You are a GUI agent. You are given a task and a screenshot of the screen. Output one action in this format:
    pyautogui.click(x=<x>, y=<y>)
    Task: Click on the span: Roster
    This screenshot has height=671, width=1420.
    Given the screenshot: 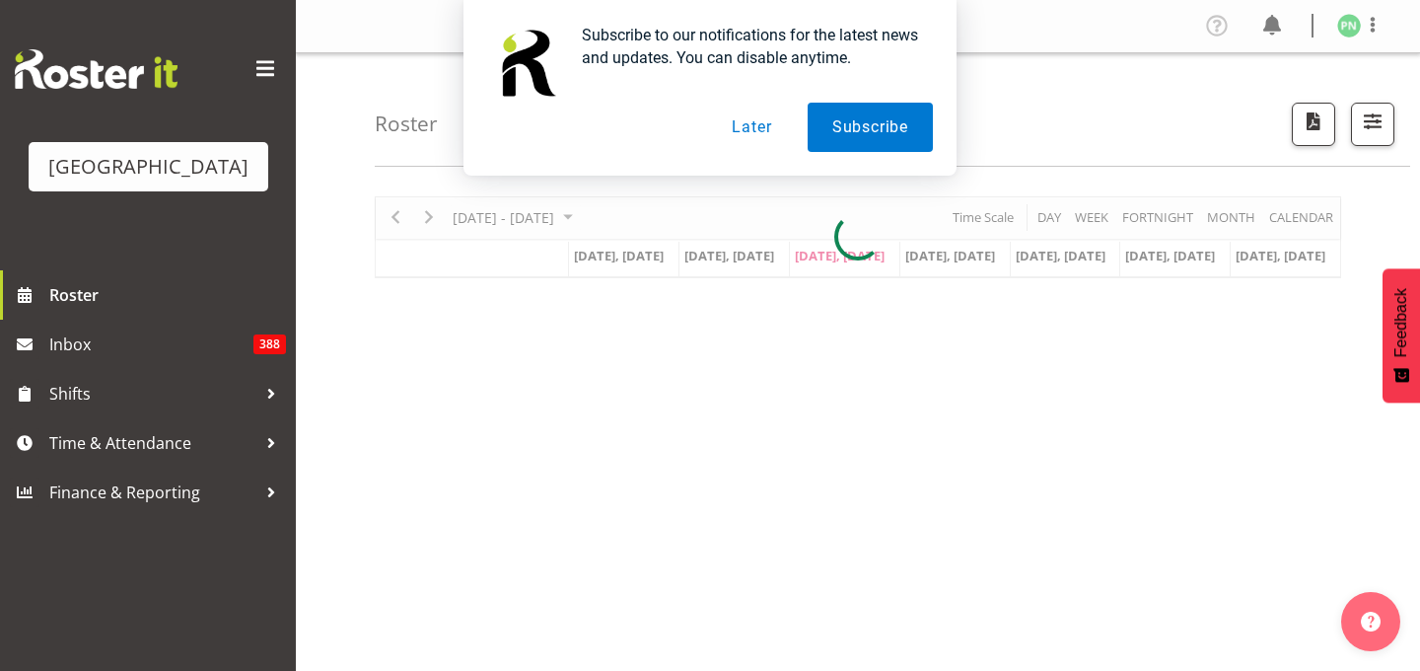 What is the action you would take?
    pyautogui.click(x=168, y=295)
    